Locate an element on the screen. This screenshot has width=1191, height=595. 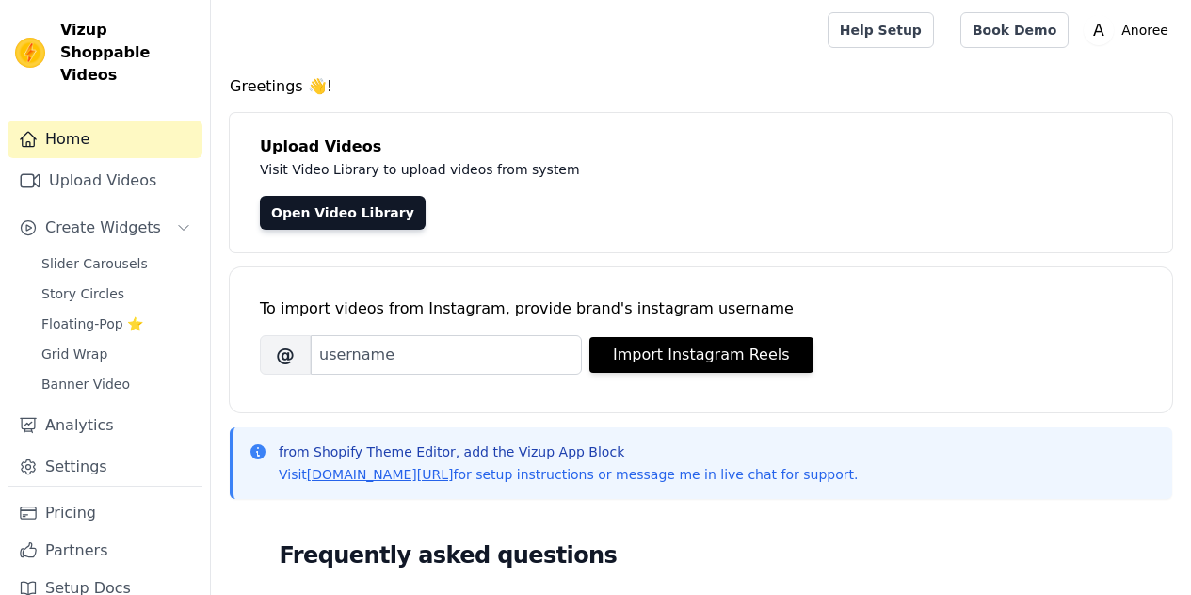
span: Story Circles is located at coordinates (83, 294).